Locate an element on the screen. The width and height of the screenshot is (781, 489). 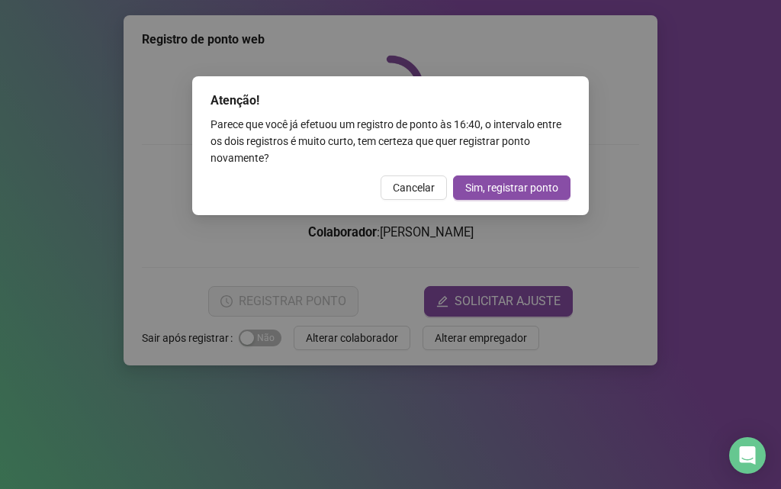
span: Cancelar is located at coordinates (414, 188).